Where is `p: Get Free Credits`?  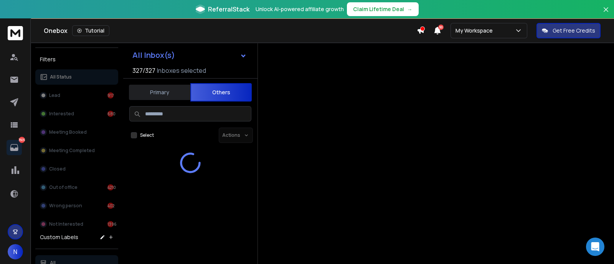
p: Get Free Credits is located at coordinates (574, 31).